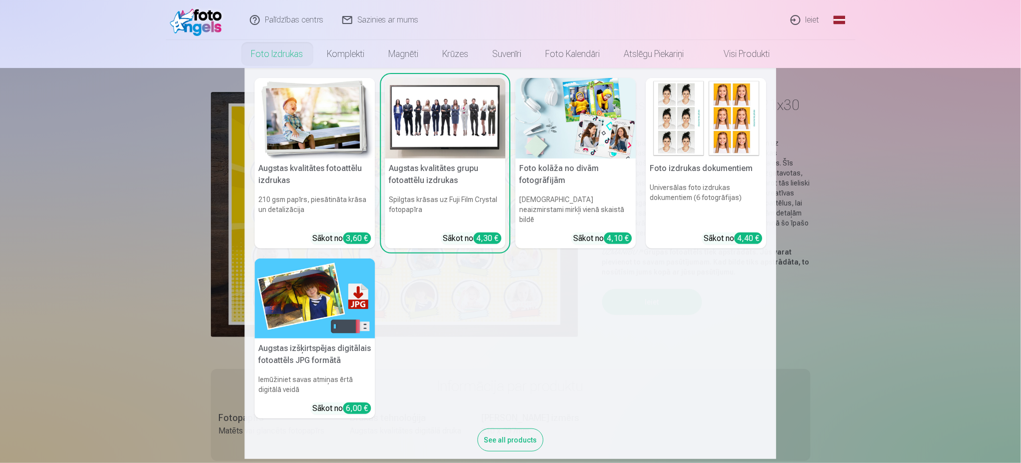 The image size is (1021, 463). I want to click on img: Augstas kvalitātes grupu fotoattēlu izdrukas, so click(445, 118).